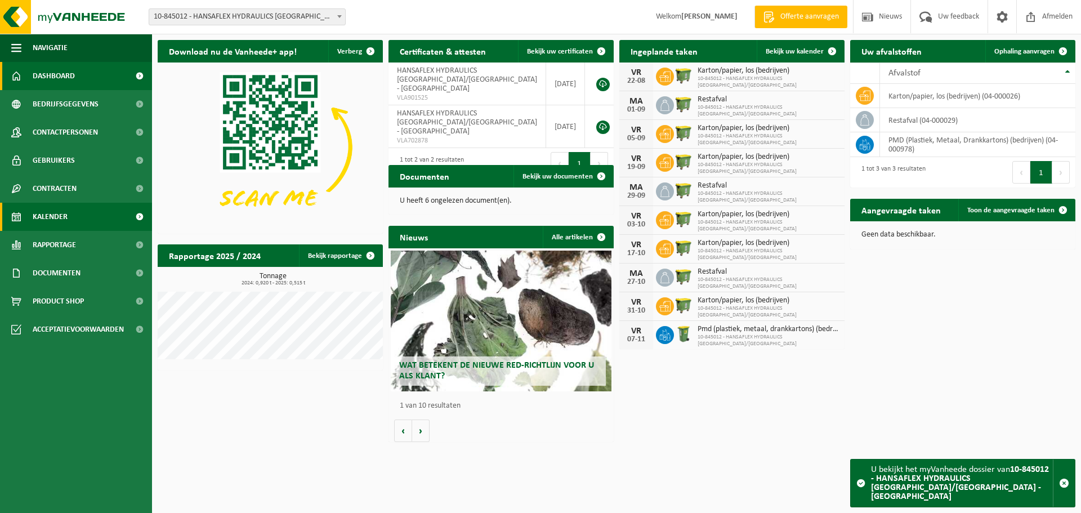 This screenshot has height=513, width=1081. What do you see at coordinates (429, 163) in the screenshot?
I see `div: 1 tot 2 van 2 resultaten` at bounding box center [429, 163].